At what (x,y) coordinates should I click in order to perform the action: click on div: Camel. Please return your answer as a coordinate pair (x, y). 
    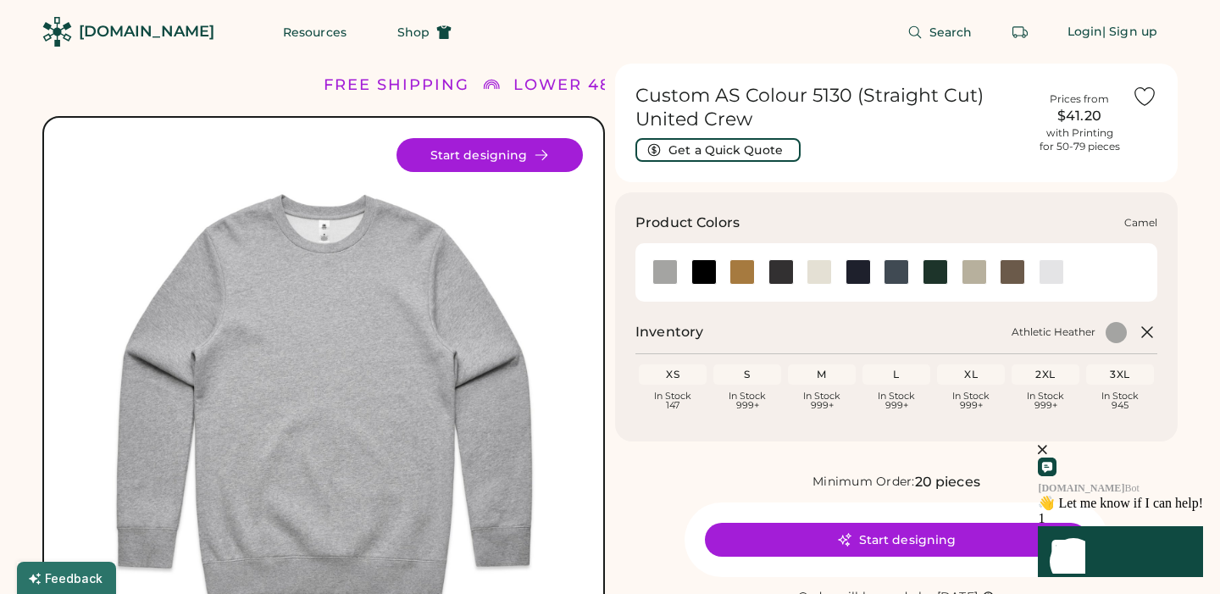
    Looking at the image, I should click on (1140, 223).